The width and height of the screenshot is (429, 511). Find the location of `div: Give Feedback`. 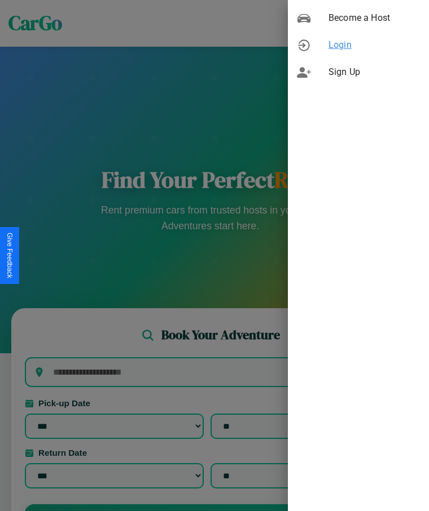

div: Give Feedback is located at coordinates (10, 255).